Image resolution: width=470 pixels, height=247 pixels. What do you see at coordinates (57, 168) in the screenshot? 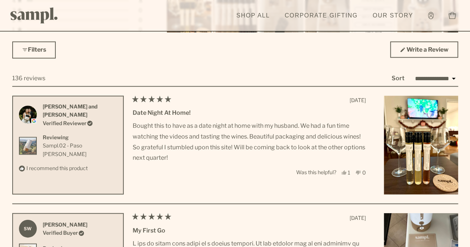
I see `span: I recommend this product` at bounding box center [57, 168].